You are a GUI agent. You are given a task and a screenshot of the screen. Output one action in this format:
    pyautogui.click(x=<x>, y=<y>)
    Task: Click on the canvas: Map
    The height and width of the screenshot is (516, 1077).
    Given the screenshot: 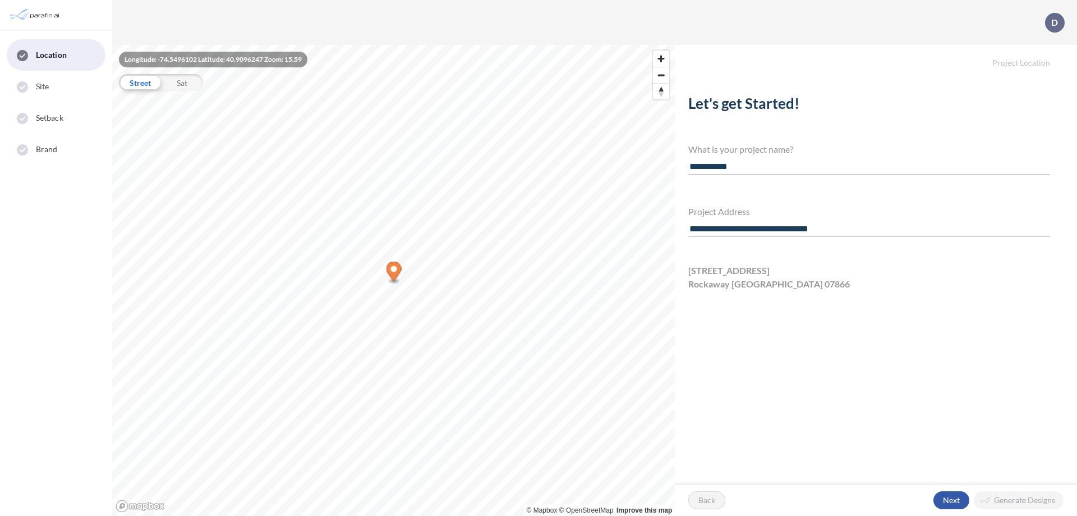 What is the action you would take?
    pyautogui.click(x=393, y=280)
    